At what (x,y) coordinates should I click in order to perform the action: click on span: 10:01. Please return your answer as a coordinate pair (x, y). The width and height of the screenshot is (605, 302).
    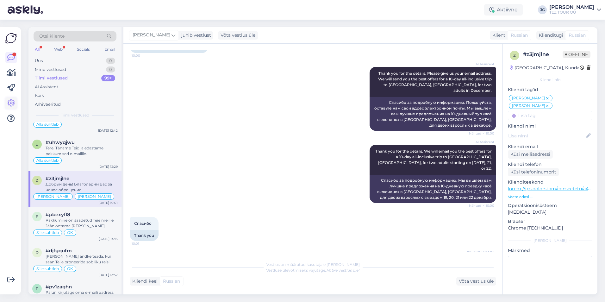
    Looking at the image, I should click on (143, 243).